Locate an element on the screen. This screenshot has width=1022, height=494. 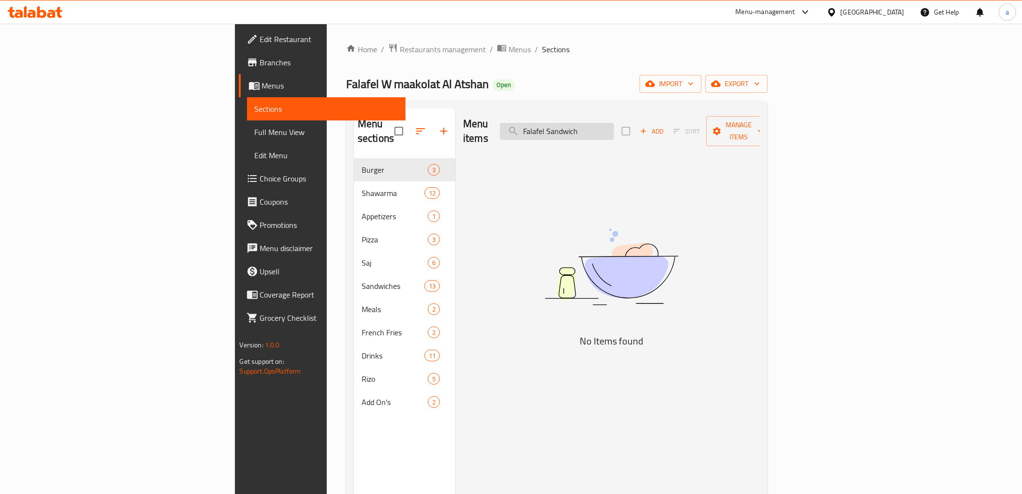
span: Grocery Checklist is located at coordinates (329, 318).